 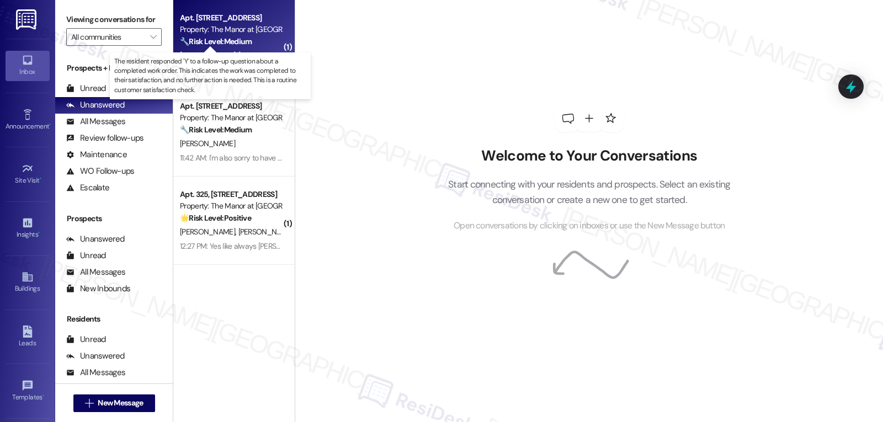 What do you see at coordinates (97, 155) in the screenshot?
I see `div: Maintenance` at bounding box center [97, 155].